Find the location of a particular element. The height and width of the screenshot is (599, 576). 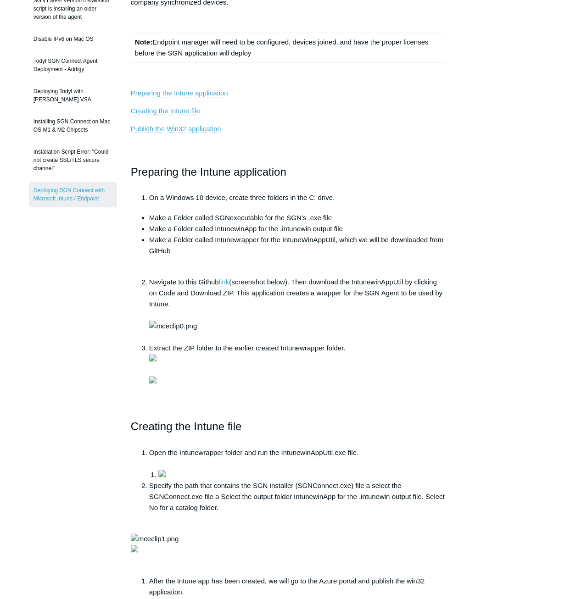

a: Disable IPv6 on Mac OS is located at coordinates (73, 39).